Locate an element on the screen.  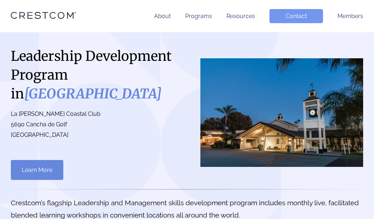
a: Resources is located at coordinates (241, 16).